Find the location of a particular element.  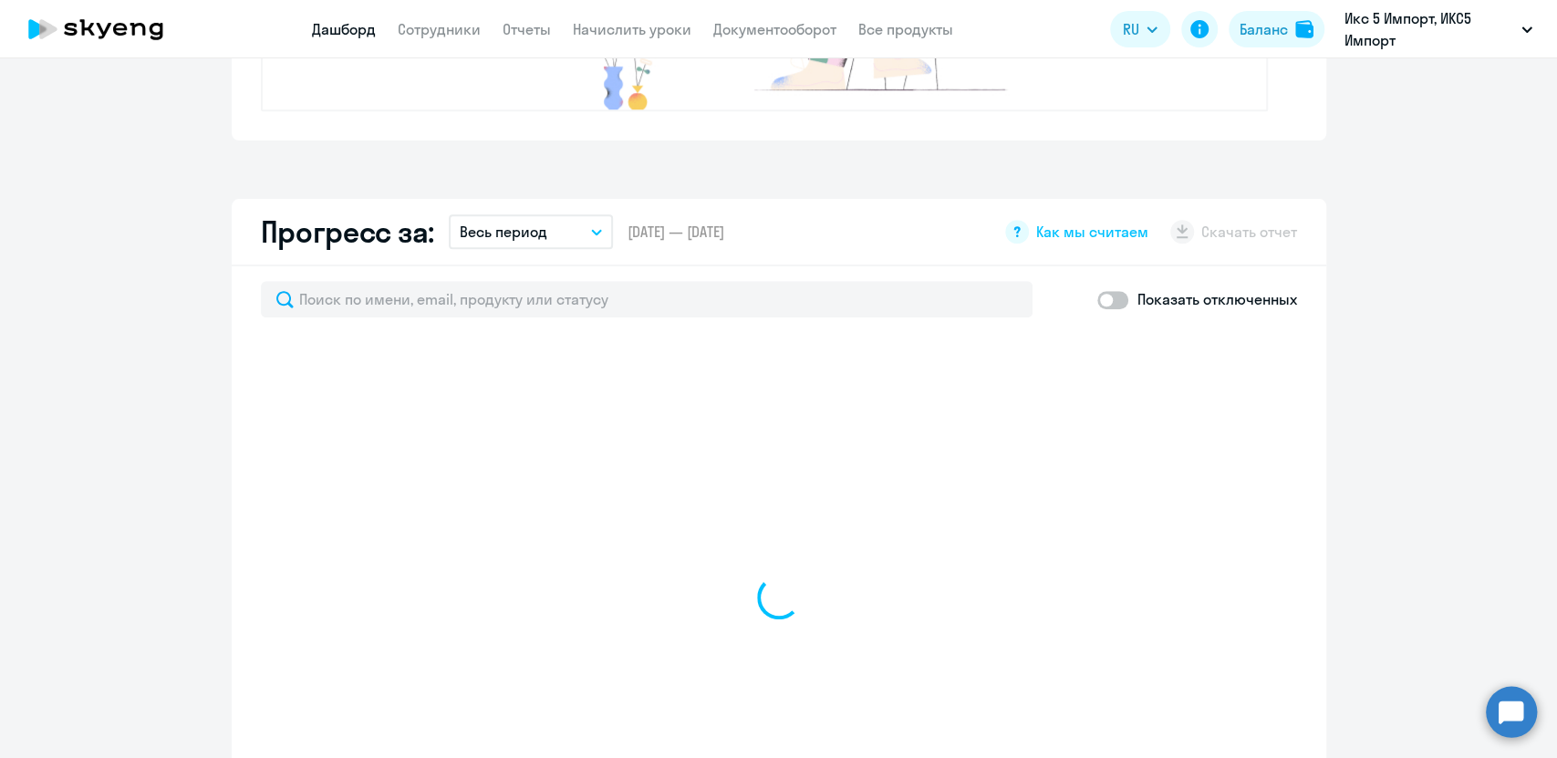

a: Балансbalance is located at coordinates (1276, 29).